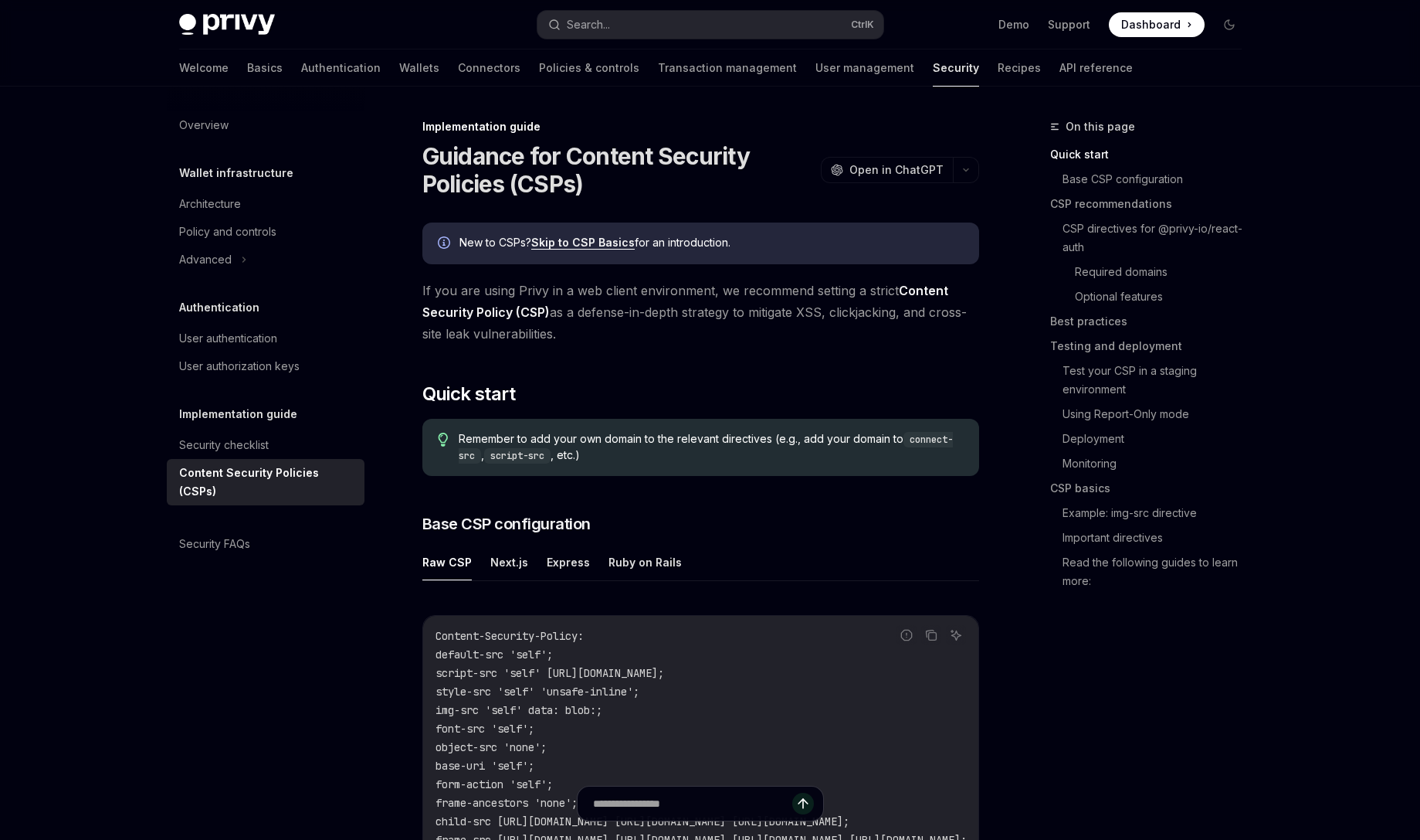 The height and width of the screenshot is (840, 1420). Describe the element at coordinates (1159, 538) in the screenshot. I see `a: Important directives` at that location.